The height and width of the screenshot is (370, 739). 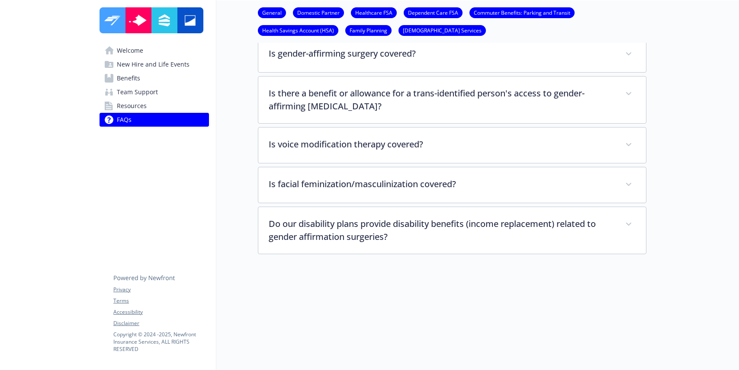 What do you see at coordinates (452, 145) in the screenshot?
I see `div: Is voice modification therapy covered?` at bounding box center [452, 145].